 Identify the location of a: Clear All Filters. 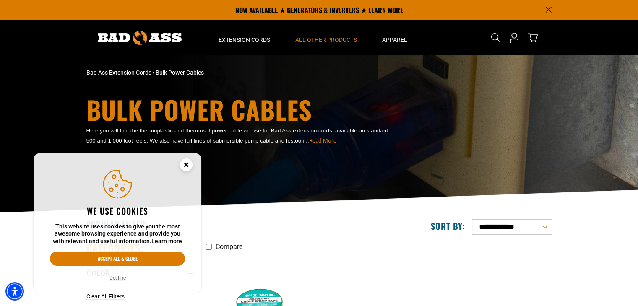
(107, 297).